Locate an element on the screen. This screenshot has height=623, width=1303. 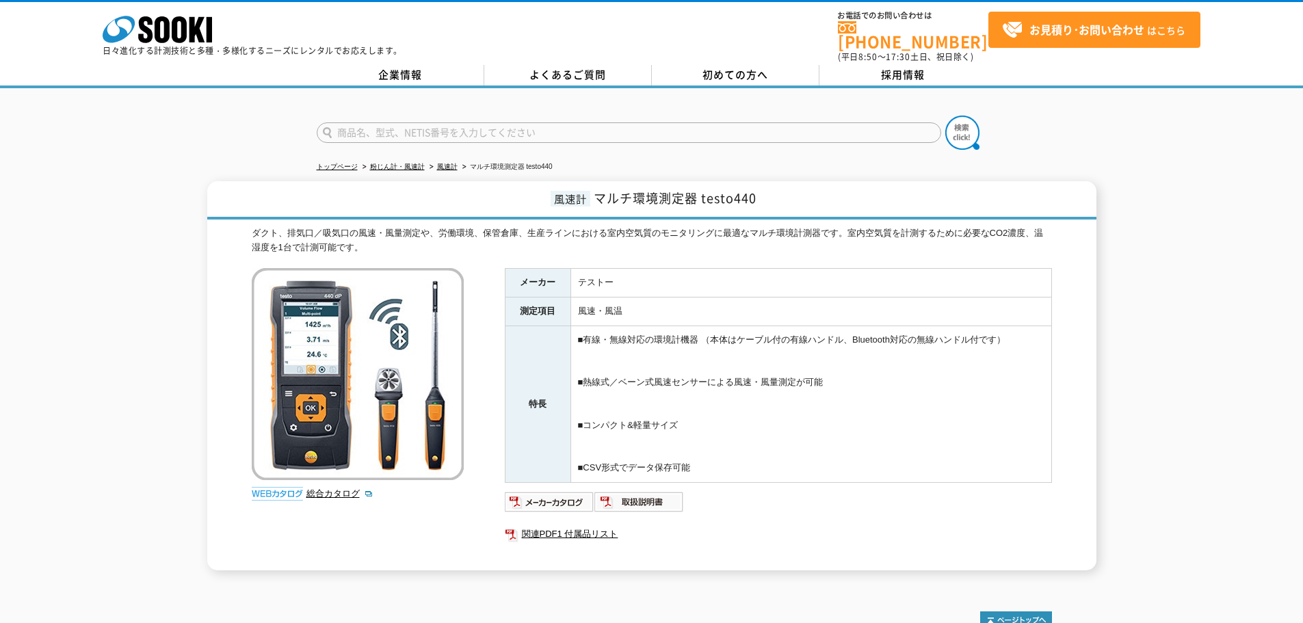
img: メーカーカタログ is located at coordinates (549, 502).